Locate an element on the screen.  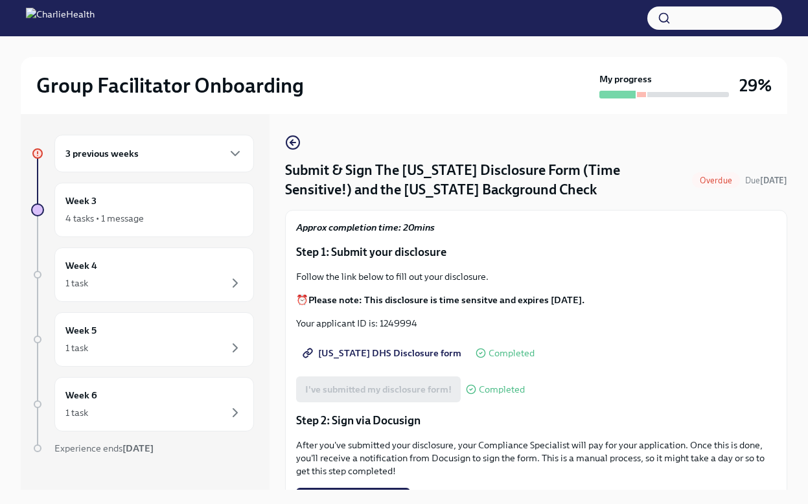
p: After you've submitted your disclosure, your Compliance Specialist will pay for your application.... is located at coordinates (536, 458).